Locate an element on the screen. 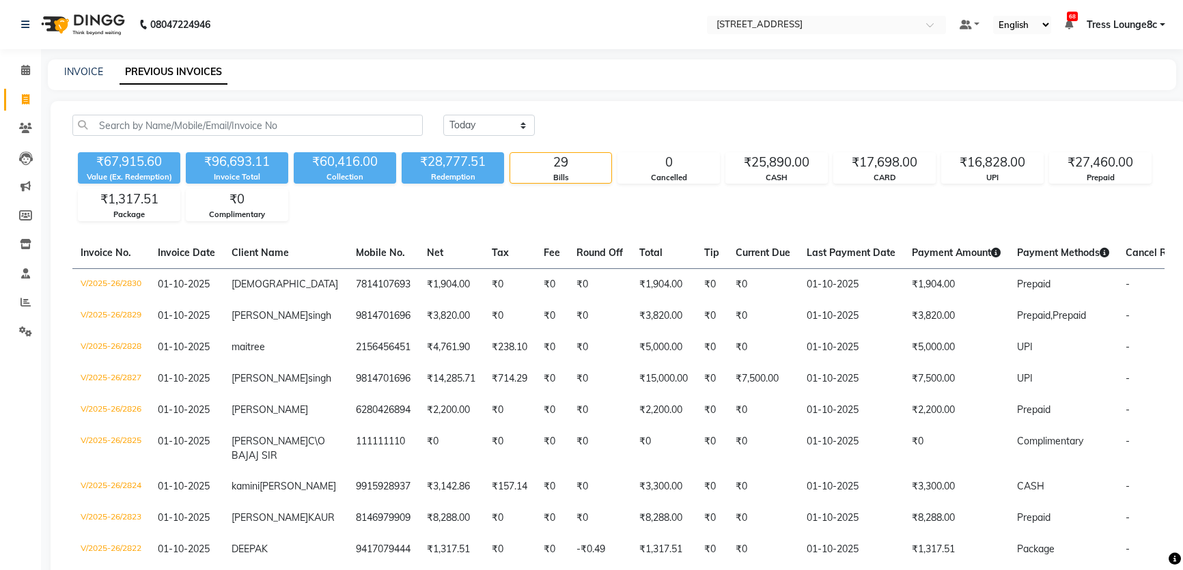 This screenshot has width=1183, height=570. td: V/2025-26/2822 is located at coordinates (111, 550).